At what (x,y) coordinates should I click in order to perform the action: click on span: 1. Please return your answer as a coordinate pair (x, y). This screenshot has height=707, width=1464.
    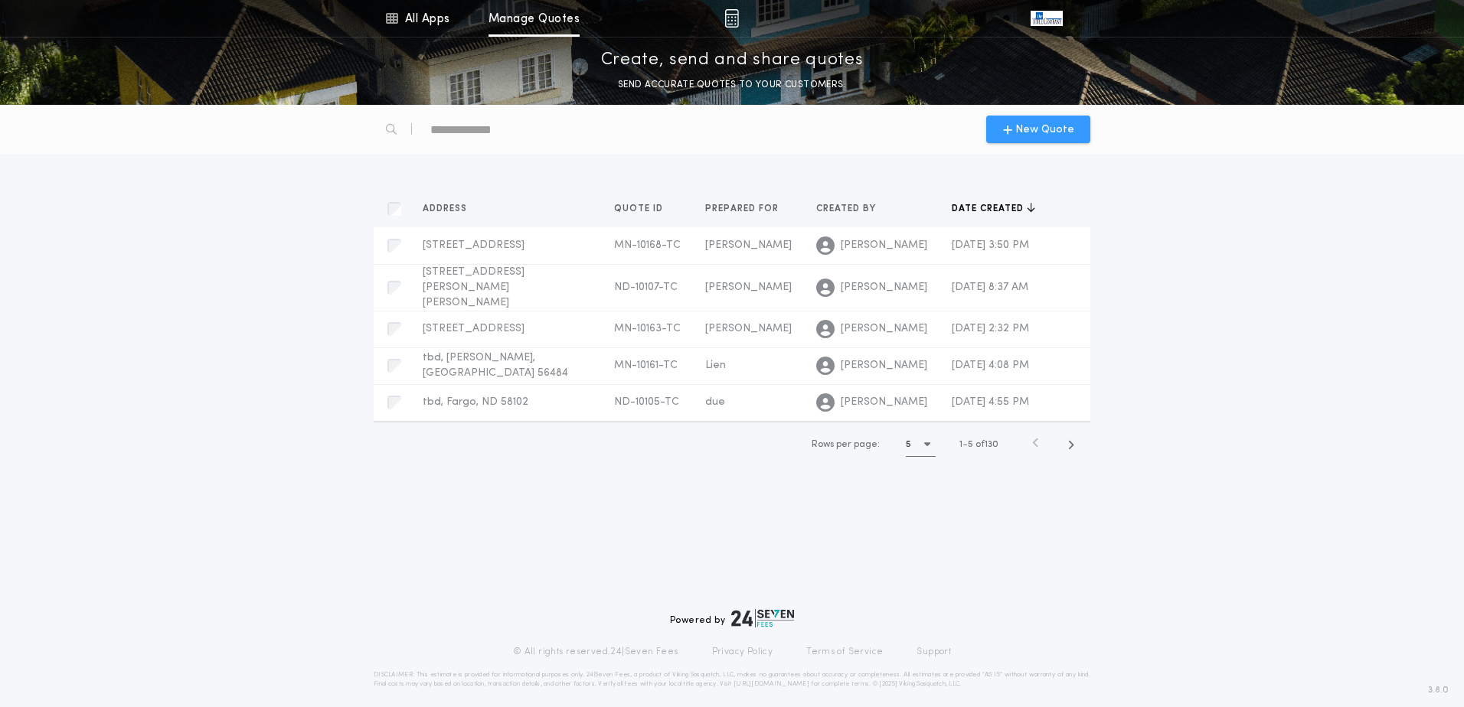
    Looking at the image, I should click on (961, 445).